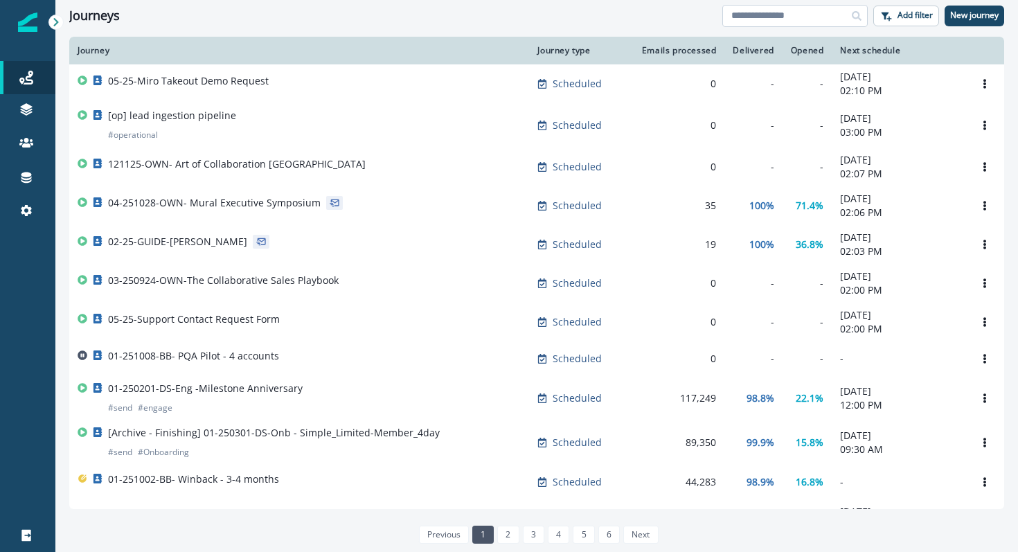 This screenshot has width=1018, height=552. I want to click on p: 03-250924-OWN-The Collaborative Sales Playbook, so click(223, 280).